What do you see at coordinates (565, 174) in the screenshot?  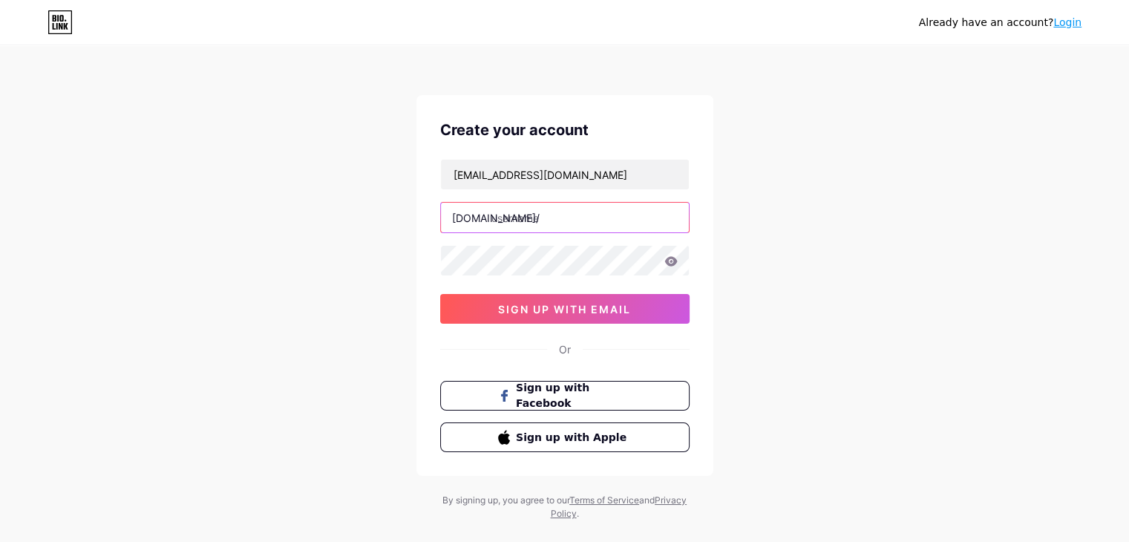 I see `input: Email` at bounding box center [565, 174].